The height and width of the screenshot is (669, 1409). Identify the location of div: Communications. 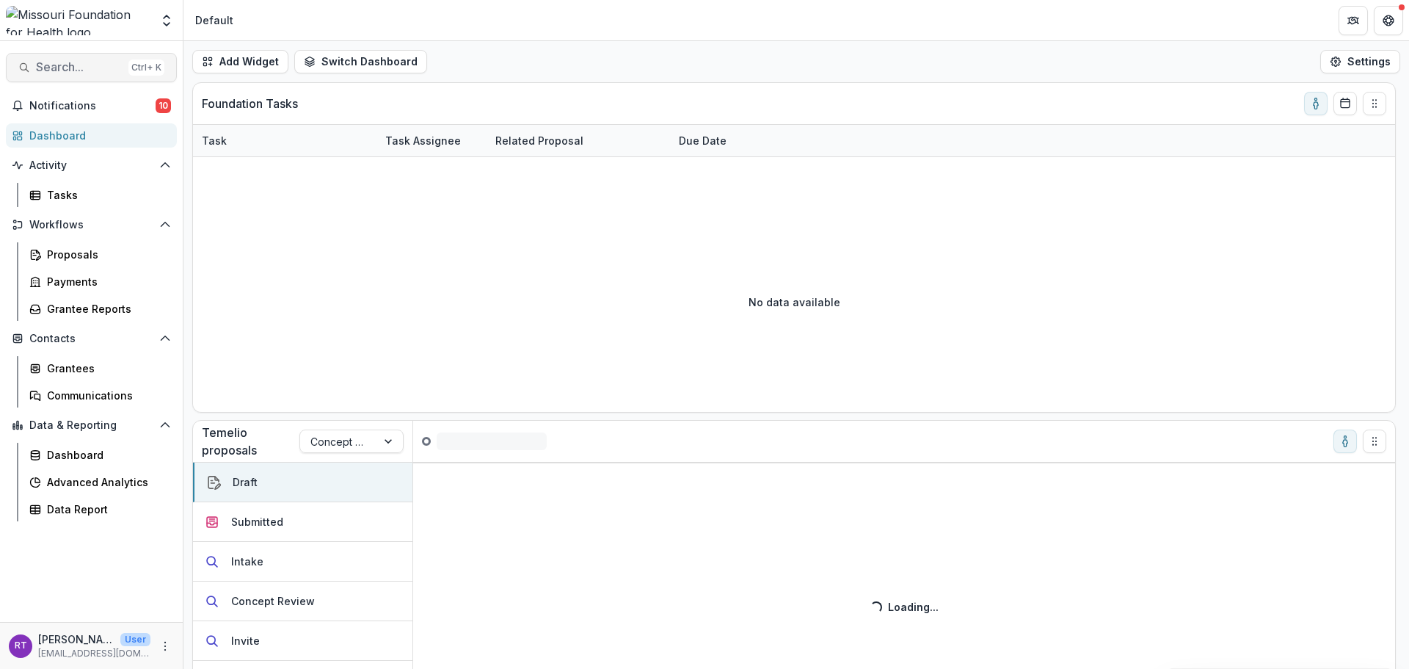
(106, 395).